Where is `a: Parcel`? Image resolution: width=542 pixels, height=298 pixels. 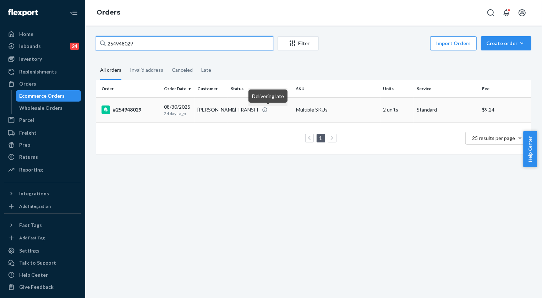 a: Parcel is located at coordinates (43, 120).